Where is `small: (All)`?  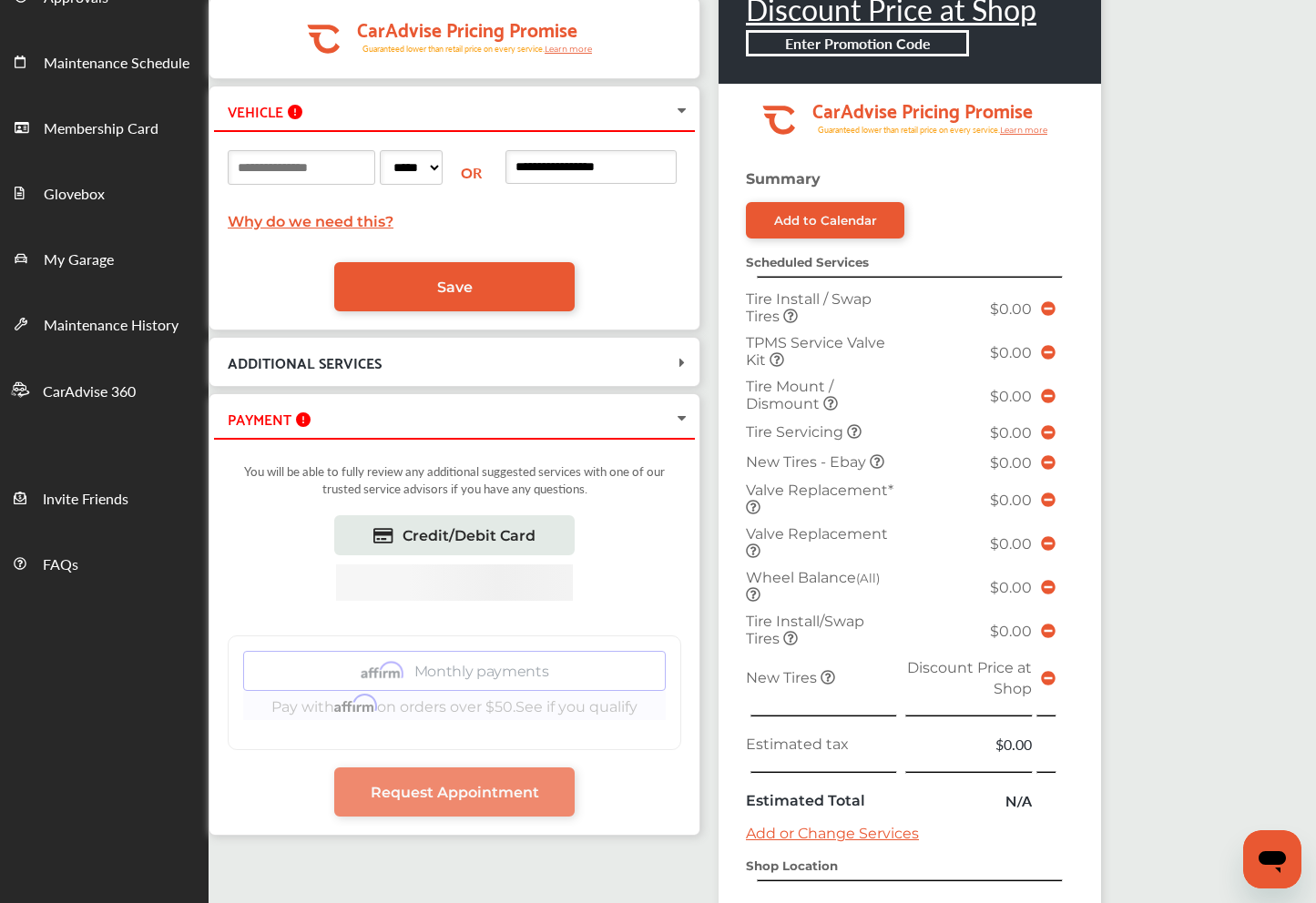 small: (All) is located at coordinates (868, 579).